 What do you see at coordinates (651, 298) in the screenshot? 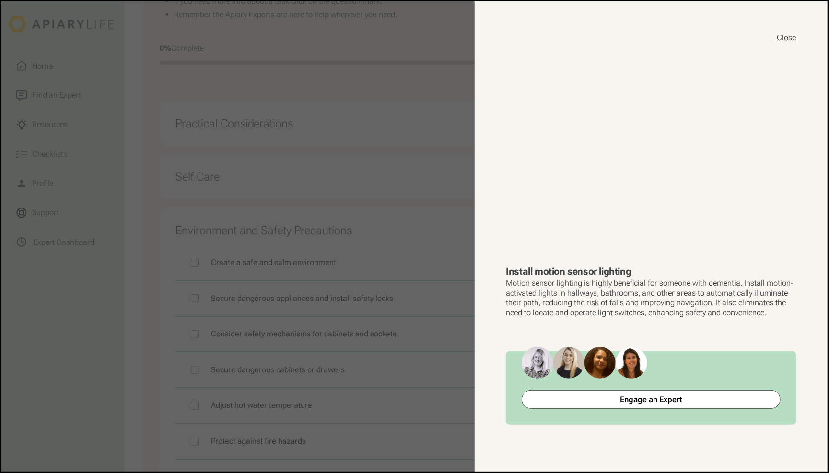
I see `p: Motion sensor lighting is highly beneficial for someone with dementia. Install motion-activated l...` at bounding box center [651, 298].